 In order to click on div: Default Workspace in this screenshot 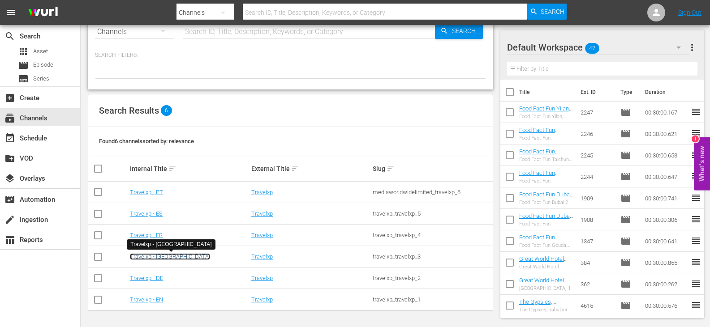, I will do `click(598, 47)`.